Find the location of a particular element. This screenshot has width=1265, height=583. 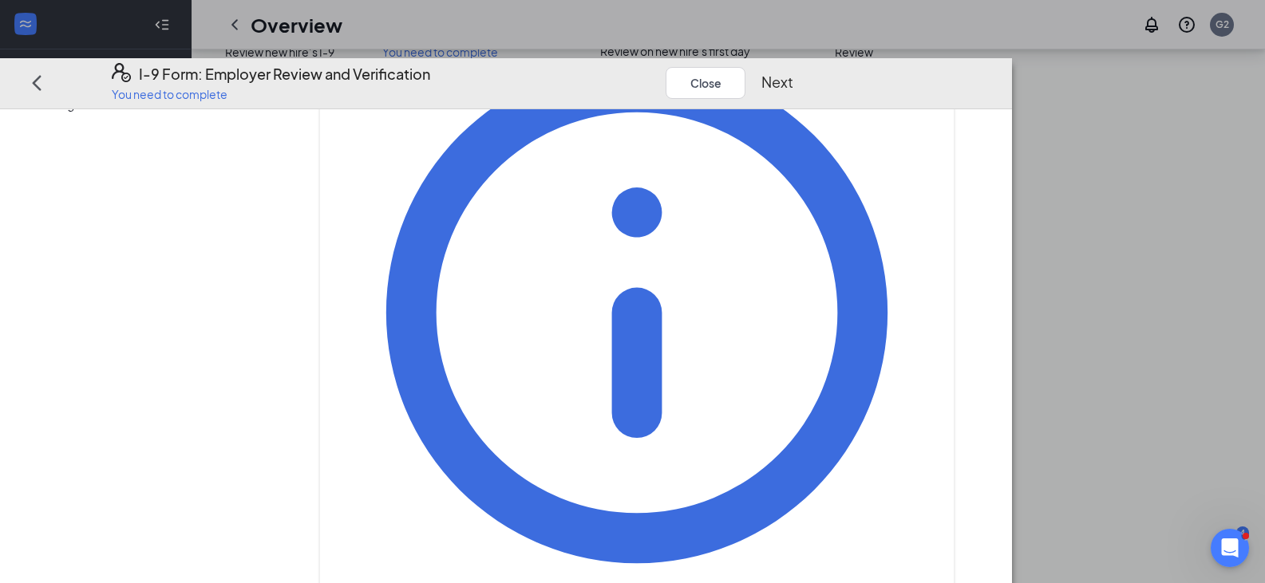

p: You need to complete is located at coordinates (271, 94).